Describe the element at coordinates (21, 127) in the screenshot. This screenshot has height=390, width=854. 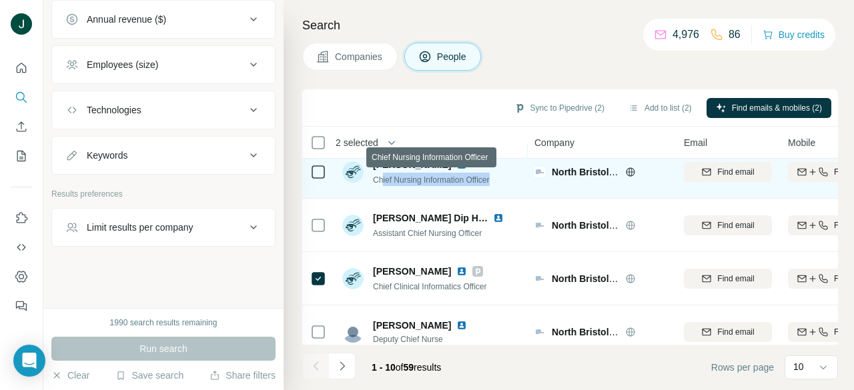
I see `button: Enrich CSV` at that location.